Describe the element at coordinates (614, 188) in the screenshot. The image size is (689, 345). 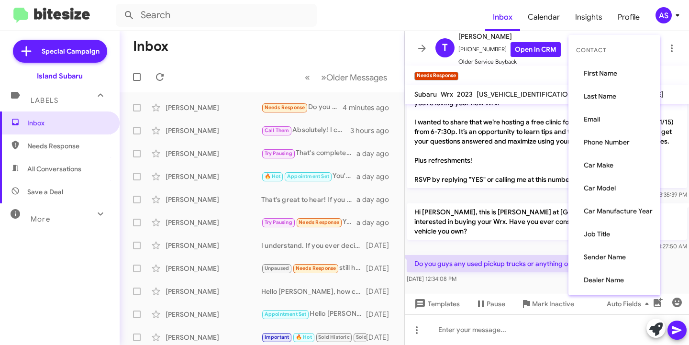
I see `button: Car Model` at that location.